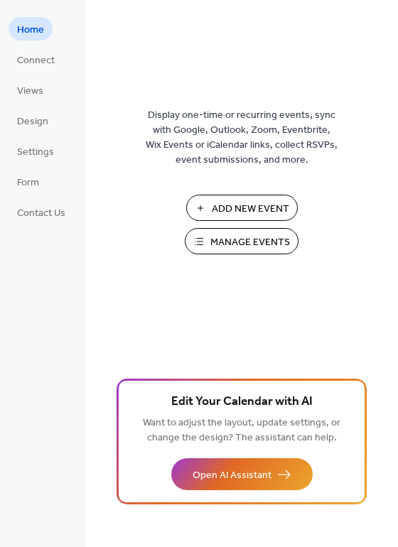  Describe the element at coordinates (30, 89) in the screenshot. I see `a: Views` at that location.